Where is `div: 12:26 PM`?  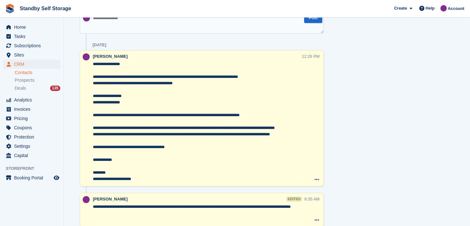 div: 12:26 PM is located at coordinates (311, 56).